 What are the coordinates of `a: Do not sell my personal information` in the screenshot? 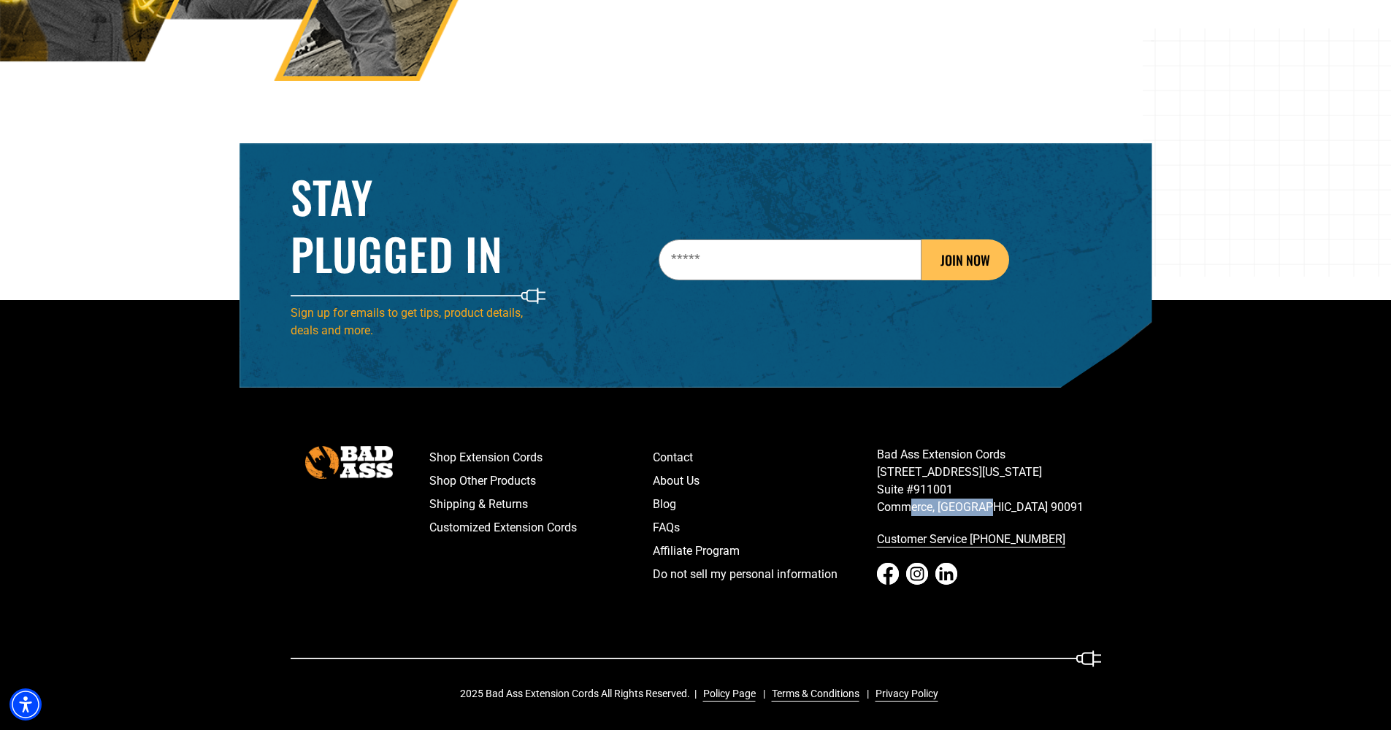 It's located at (765, 575).